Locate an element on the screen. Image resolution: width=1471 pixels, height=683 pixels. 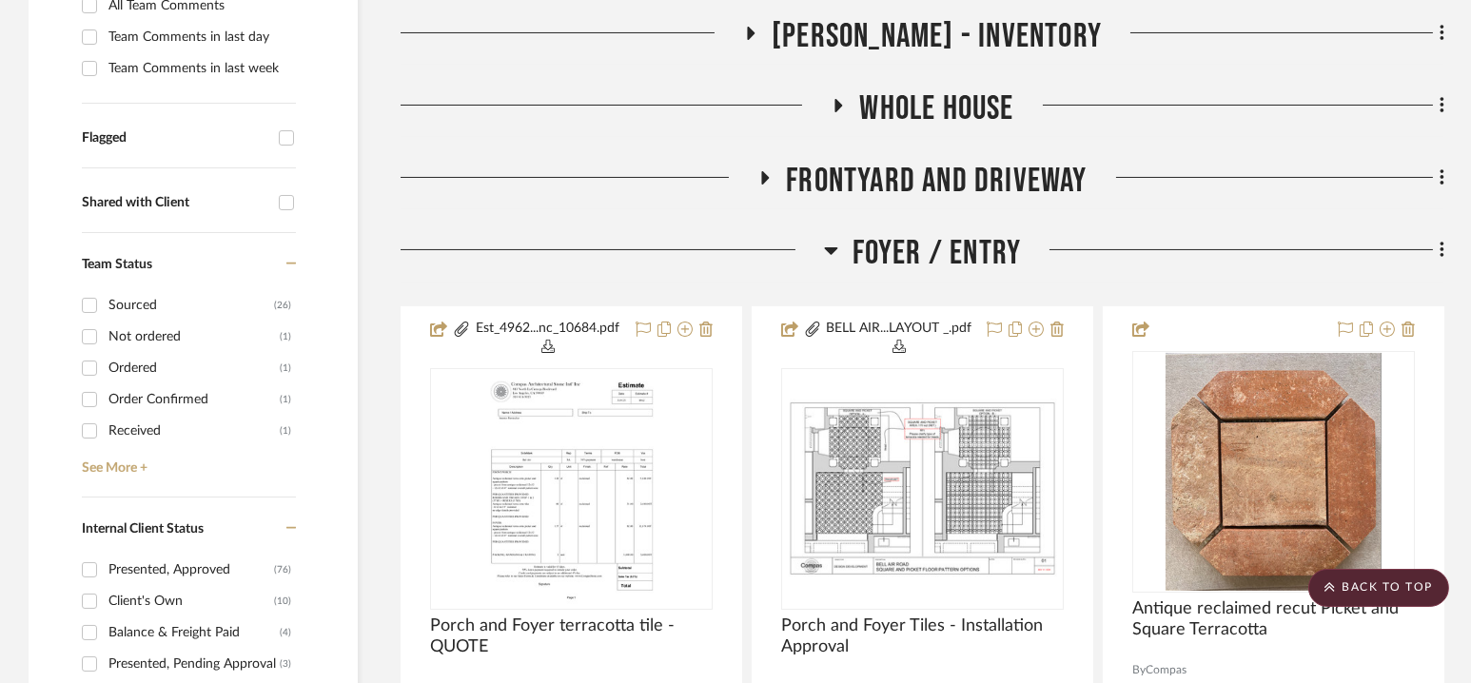
div: Shared with Client is located at coordinates (175, 203).